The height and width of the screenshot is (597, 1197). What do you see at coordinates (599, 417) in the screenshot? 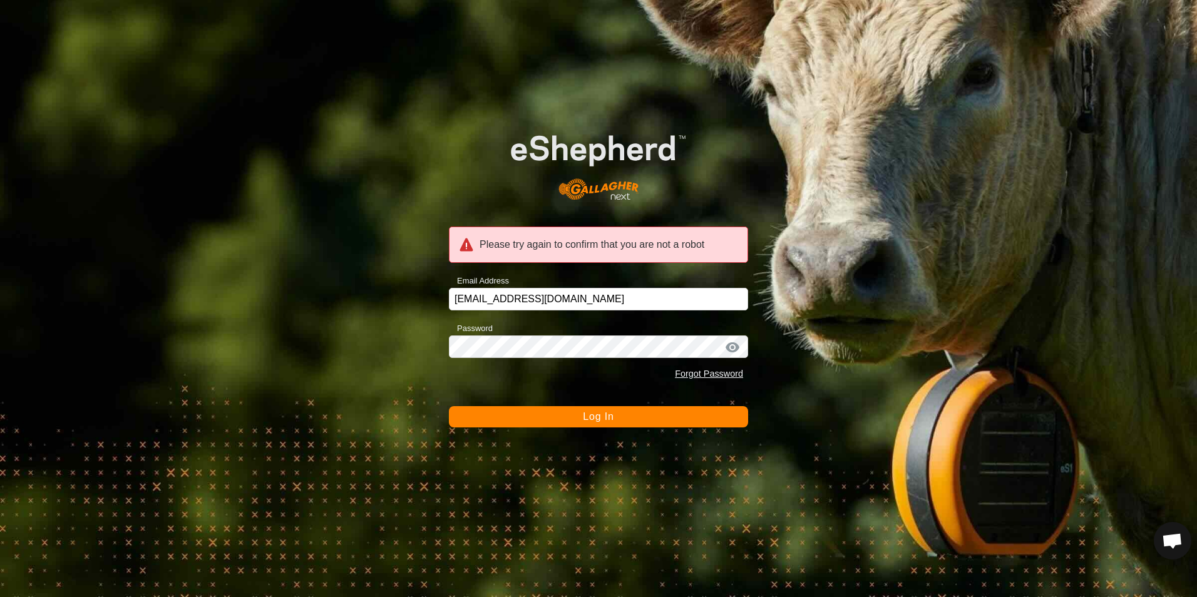
I see `button: Log In` at bounding box center [599, 417].